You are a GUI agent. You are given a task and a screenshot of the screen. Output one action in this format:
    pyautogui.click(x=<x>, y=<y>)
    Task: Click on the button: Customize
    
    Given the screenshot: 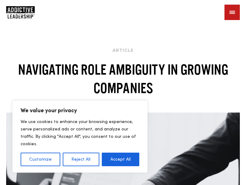 What is the action you would take?
    pyautogui.click(x=40, y=159)
    